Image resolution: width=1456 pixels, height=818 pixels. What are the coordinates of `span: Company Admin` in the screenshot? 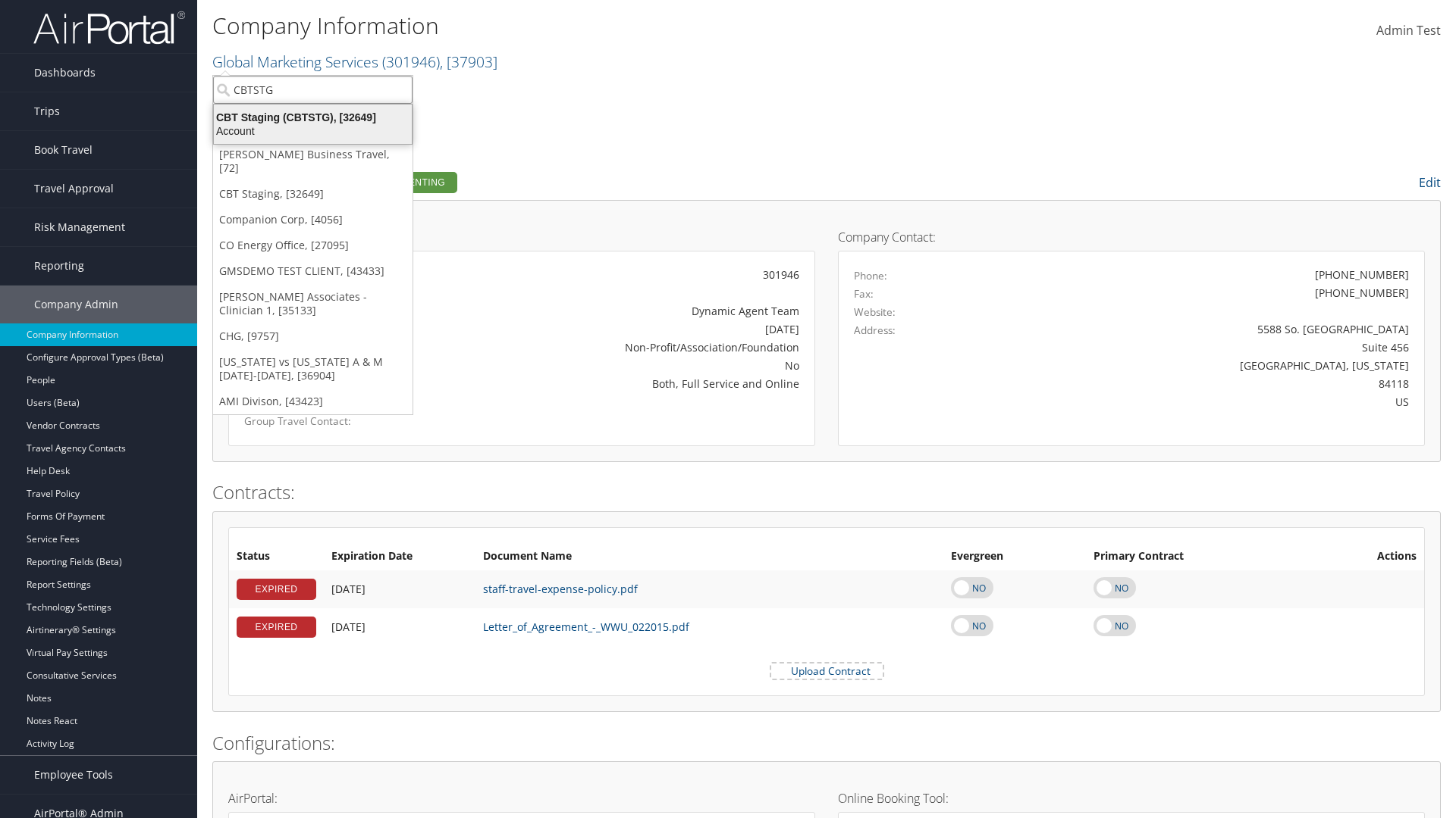 It's located at (76, 305).